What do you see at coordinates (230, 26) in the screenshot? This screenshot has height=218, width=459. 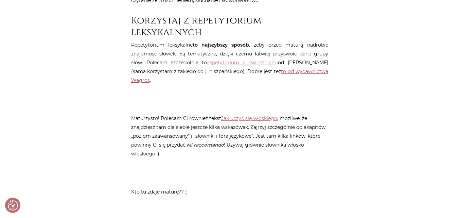 I see `h2: Korzystaj z repetytorium leksykalnych` at bounding box center [230, 26].